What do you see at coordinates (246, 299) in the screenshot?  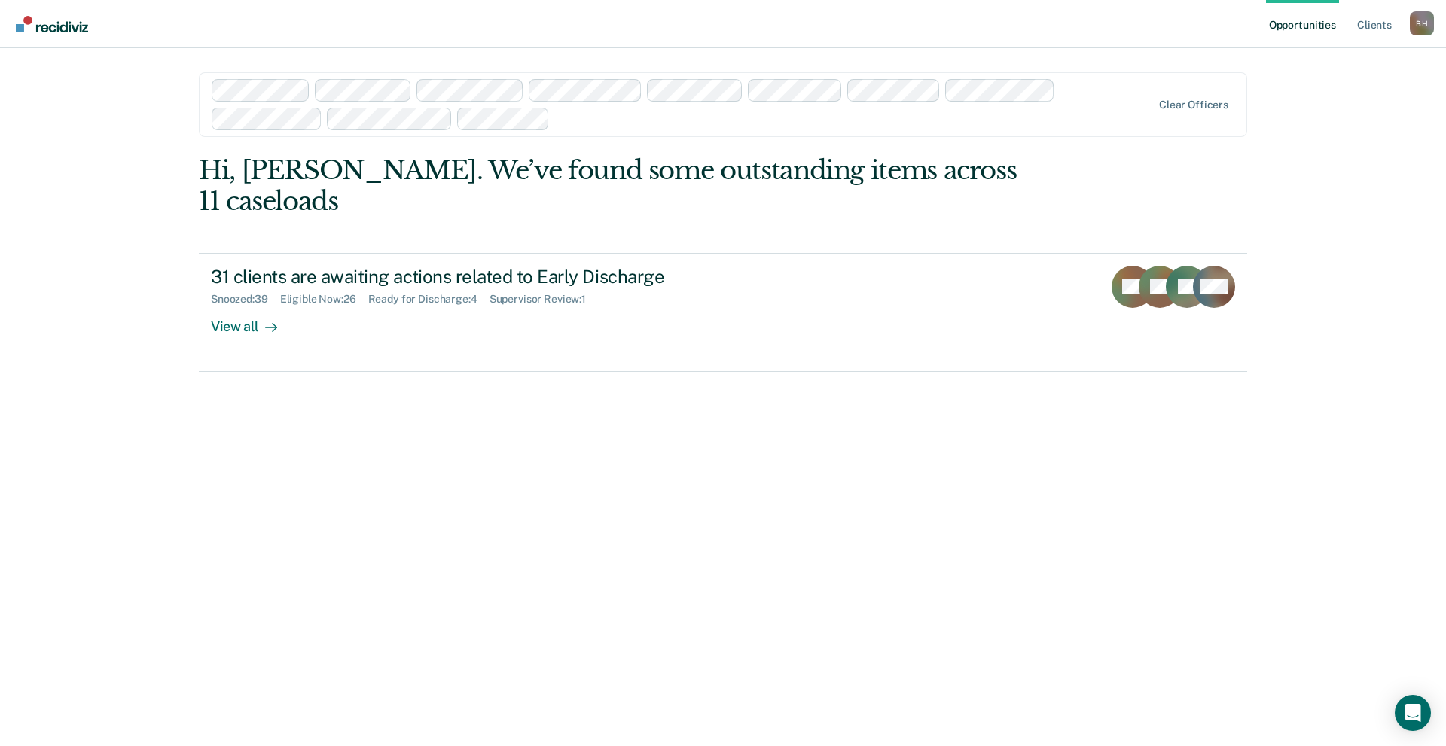 I see `div: Snoozed : 39` at bounding box center [246, 299].